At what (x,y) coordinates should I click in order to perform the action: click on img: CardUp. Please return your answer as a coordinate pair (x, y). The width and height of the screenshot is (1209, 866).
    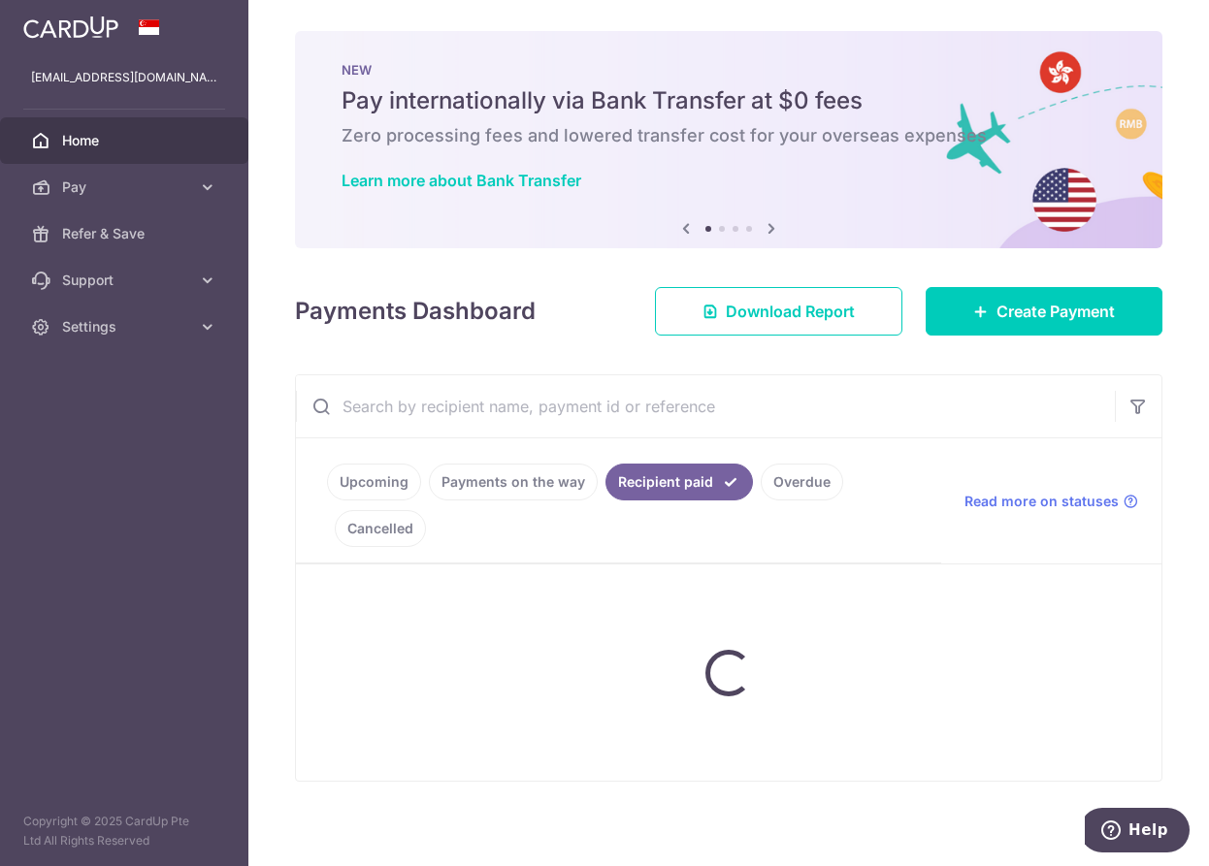
    Looking at the image, I should click on (71, 27).